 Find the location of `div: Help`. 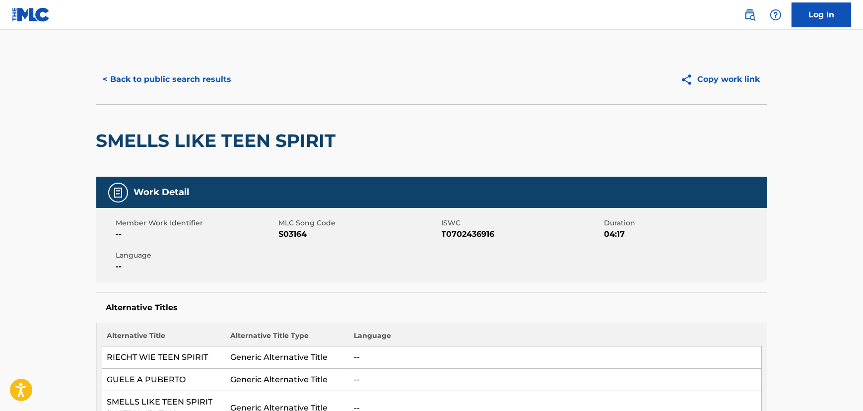

div: Help is located at coordinates (776, 15).